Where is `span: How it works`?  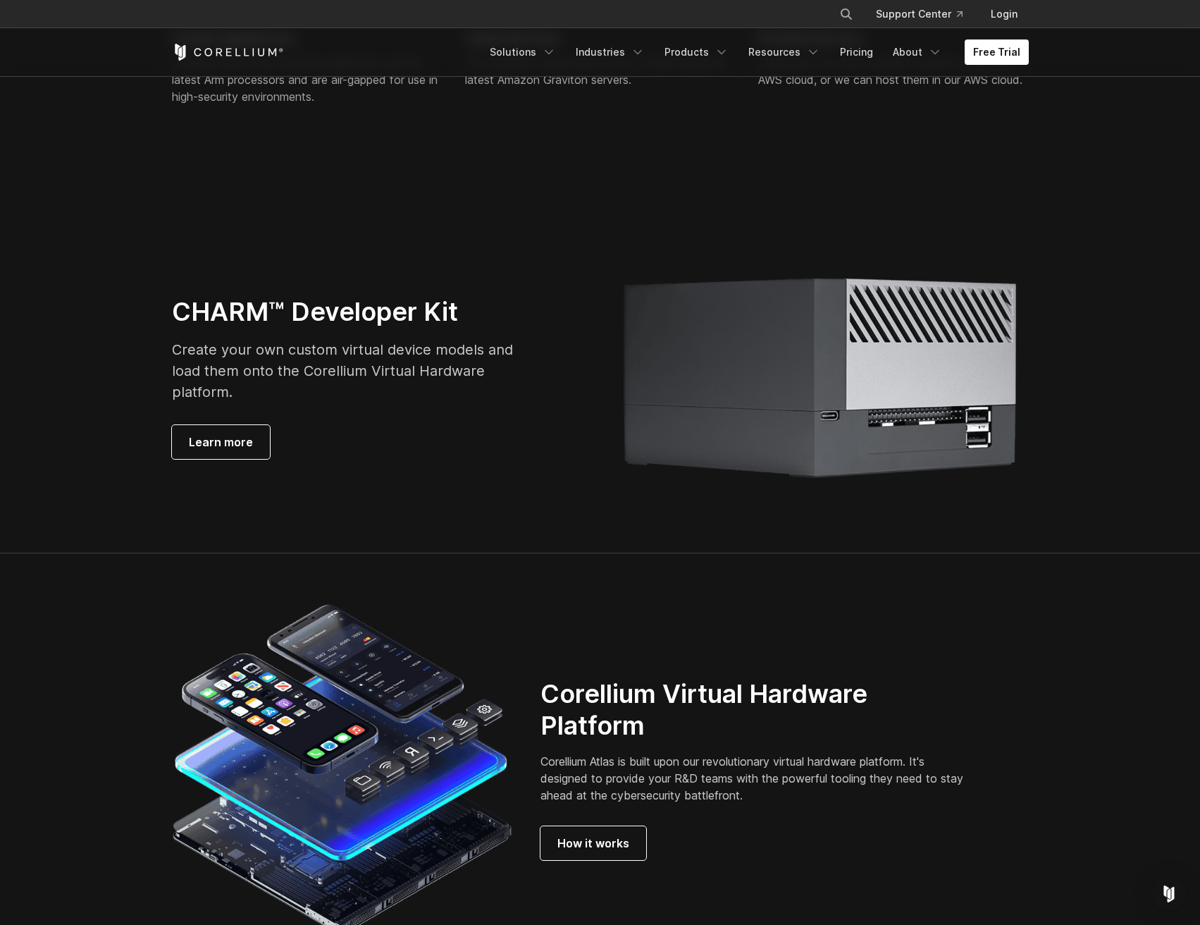 span: How it works is located at coordinates (593, 843).